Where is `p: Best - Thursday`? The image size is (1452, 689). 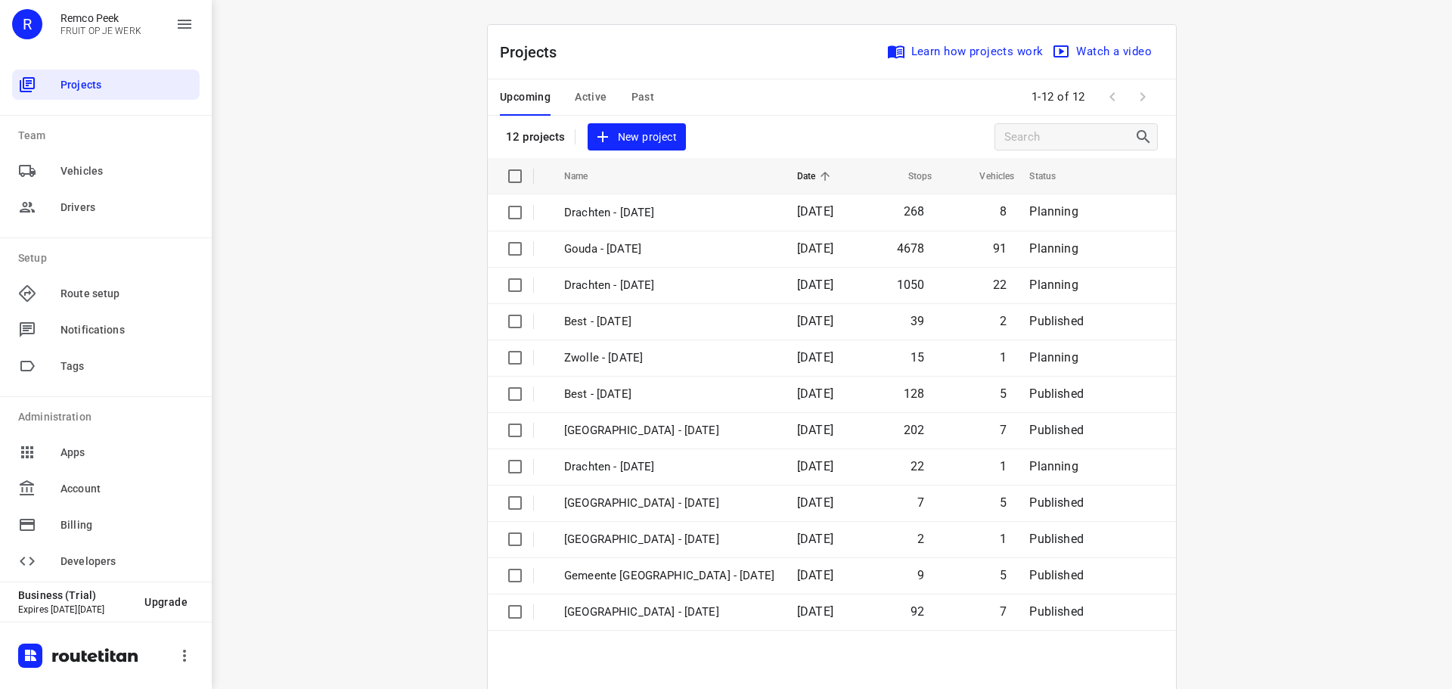 p: Best - Thursday is located at coordinates (669, 394).